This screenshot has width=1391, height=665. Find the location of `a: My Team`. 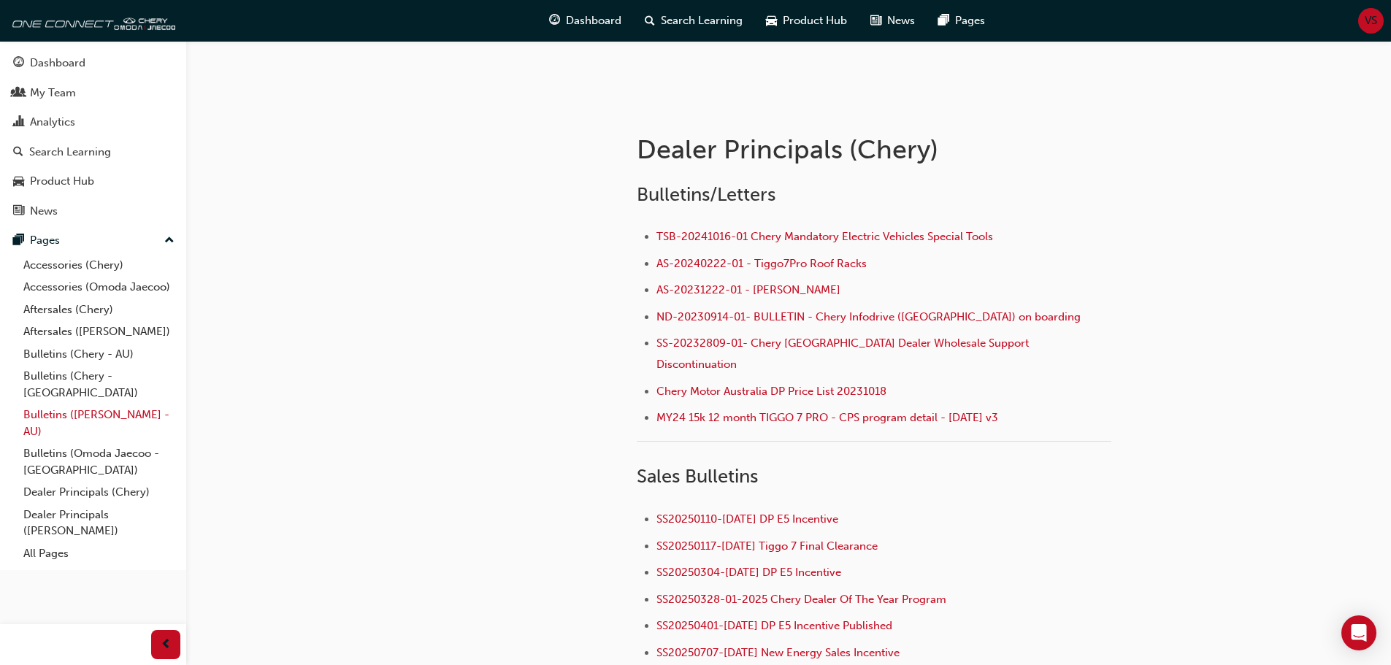

a: My Team is located at coordinates (93, 93).